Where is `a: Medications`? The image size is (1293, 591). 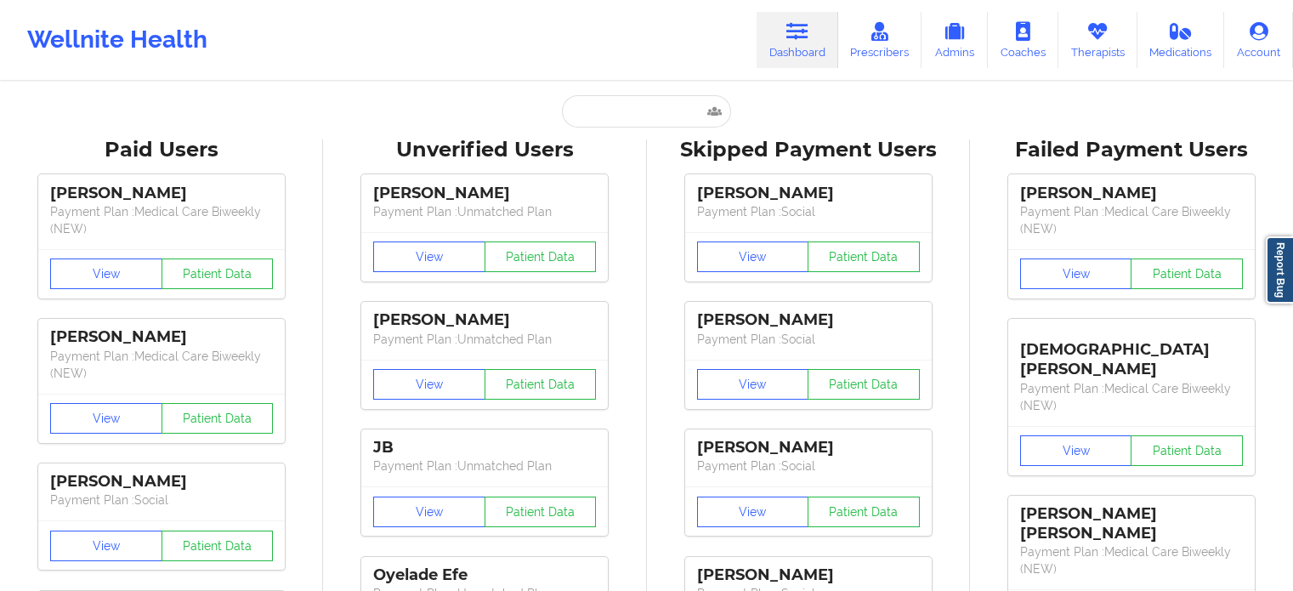 a: Medications is located at coordinates (1181, 40).